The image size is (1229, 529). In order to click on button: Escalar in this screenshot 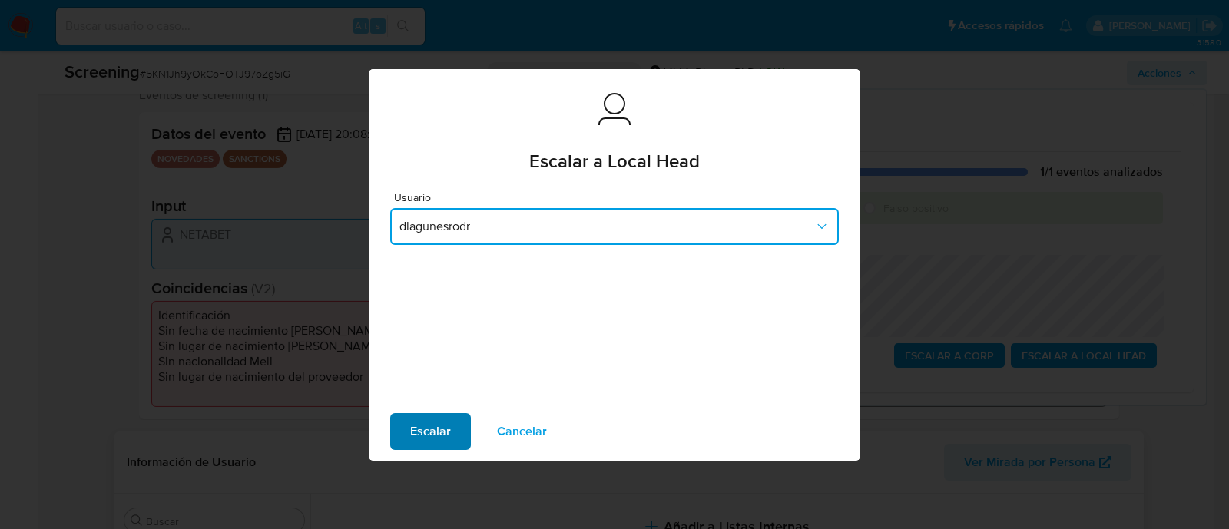, I will do `click(430, 432)`.